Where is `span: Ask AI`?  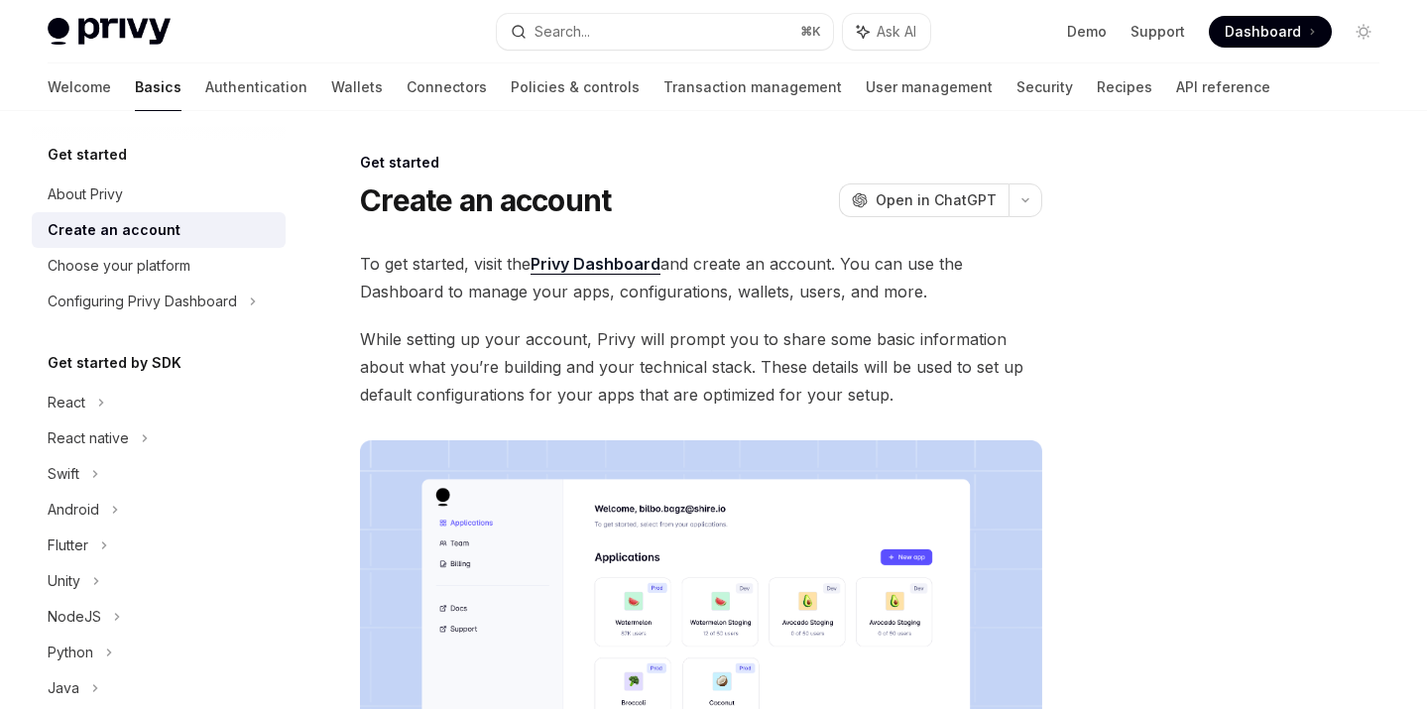 span: Ask AI is located at coordinates (896, 32).